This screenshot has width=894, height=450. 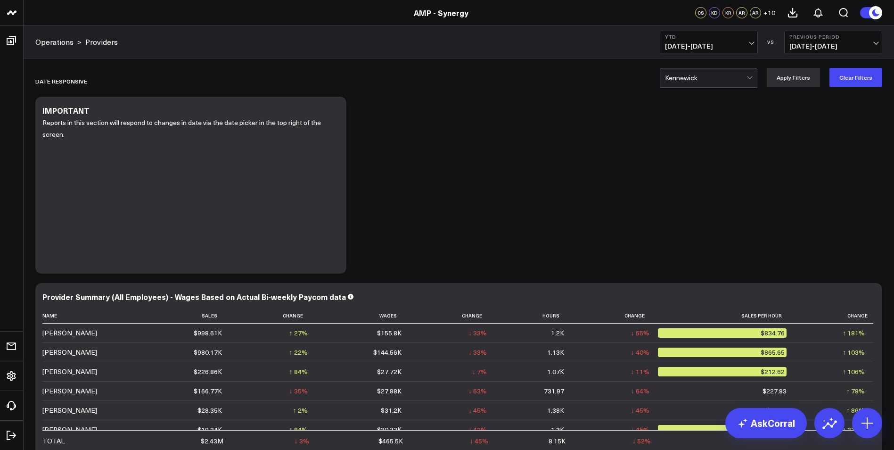 What do you see at coordinates (558, 430) in the screenshot?
I see `div: 1.3K` at bounding box center [558, 430].